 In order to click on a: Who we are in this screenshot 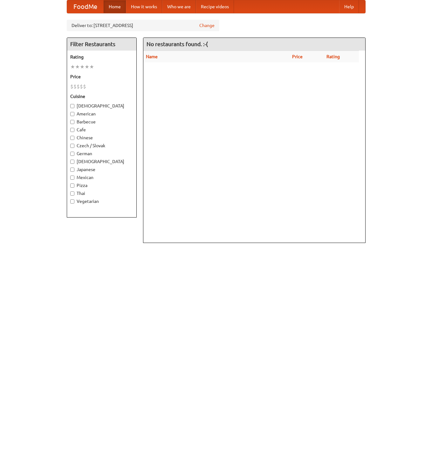, I will do `click(179, 7)`.